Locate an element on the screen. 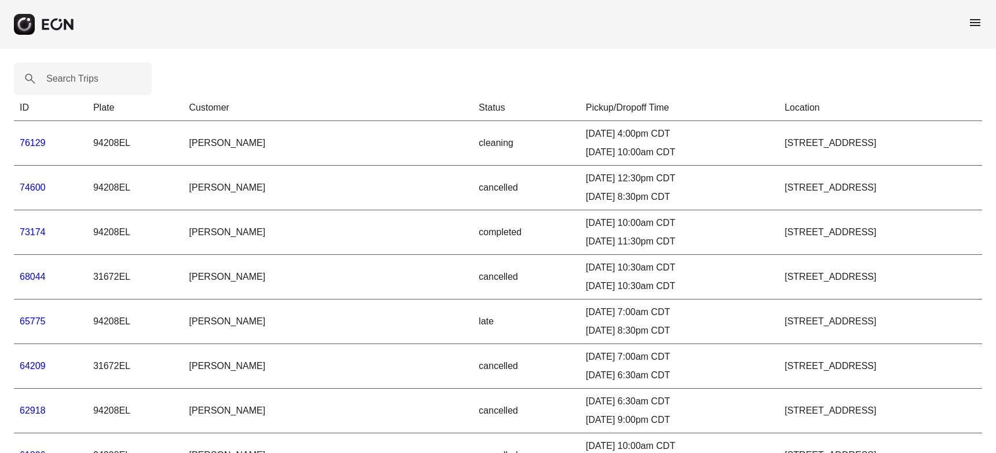 Image resolution: width=996 pixels, height=453 pixels. a: 73174 is located at coordinates (32, 232).